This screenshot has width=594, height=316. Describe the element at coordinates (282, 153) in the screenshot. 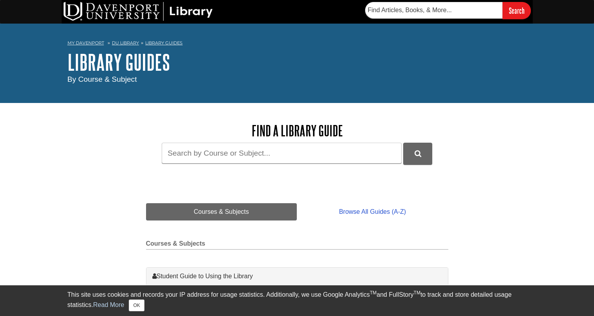

I see `input: Search by Course or Subject...` at that location.